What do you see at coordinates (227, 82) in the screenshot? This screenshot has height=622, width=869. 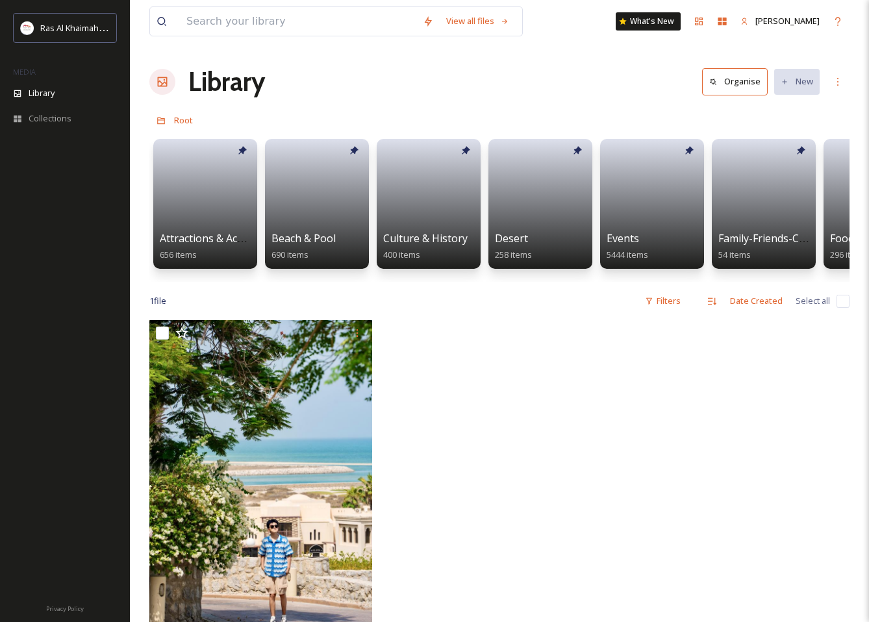 I see `h1: Library` at bounding box center [227, 82].